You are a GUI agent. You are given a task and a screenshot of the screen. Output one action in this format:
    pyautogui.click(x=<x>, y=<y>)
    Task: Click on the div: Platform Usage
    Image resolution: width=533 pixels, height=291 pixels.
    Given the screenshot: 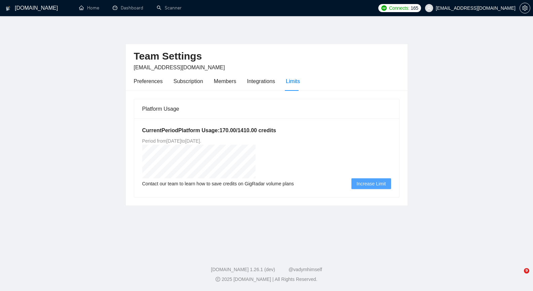 What is the action you would take?
    pyautogui.click(x=267, y=109)
    